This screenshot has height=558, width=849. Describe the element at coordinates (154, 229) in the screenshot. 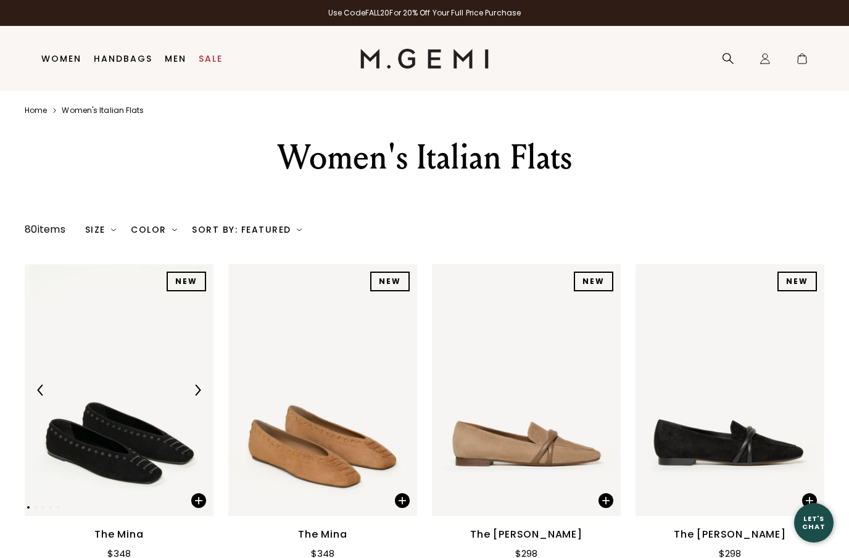

I see `div: Color` at that location.